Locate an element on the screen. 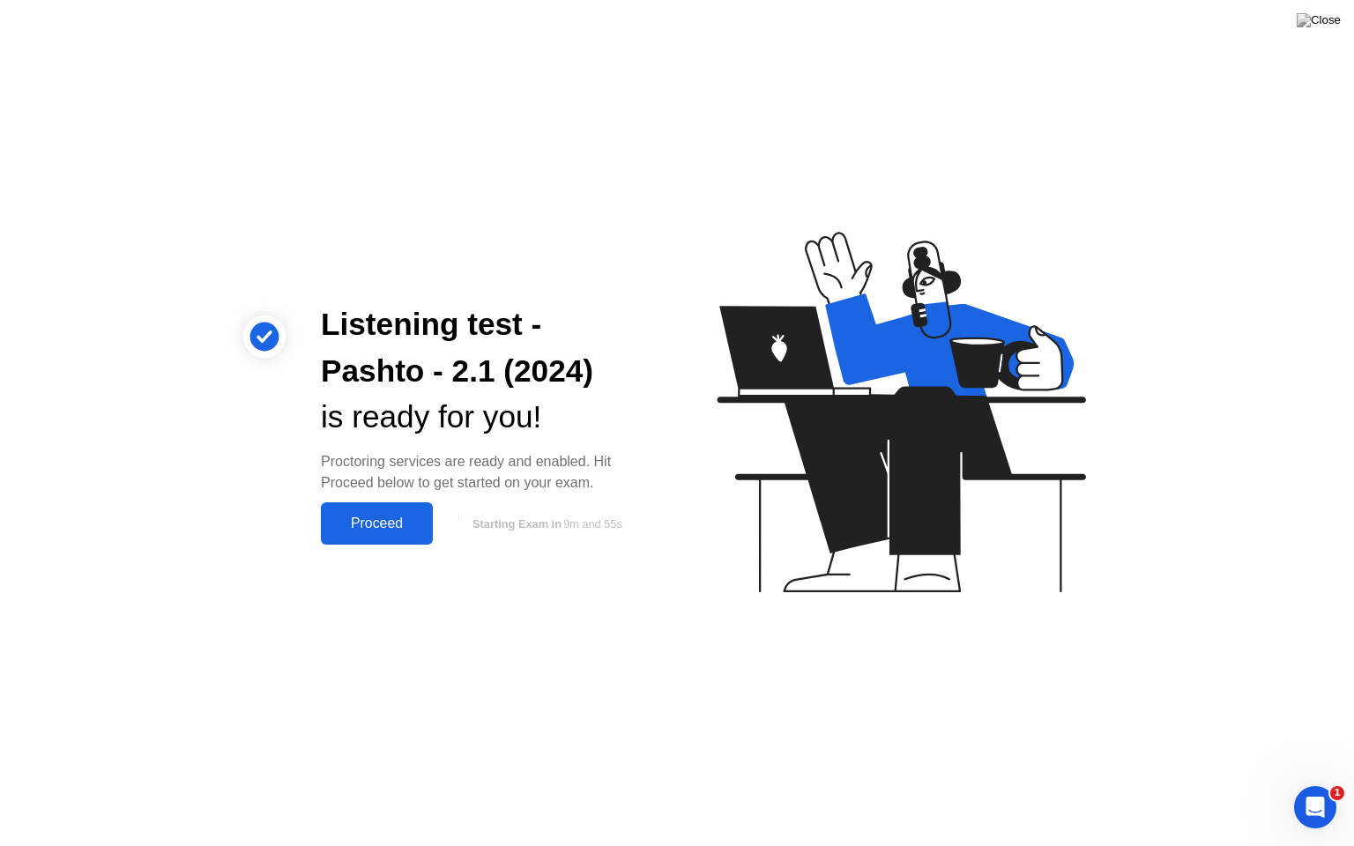 This screenshot has width=1354, height=846. span: 9m and 55s is located at coordinates (592, 524).